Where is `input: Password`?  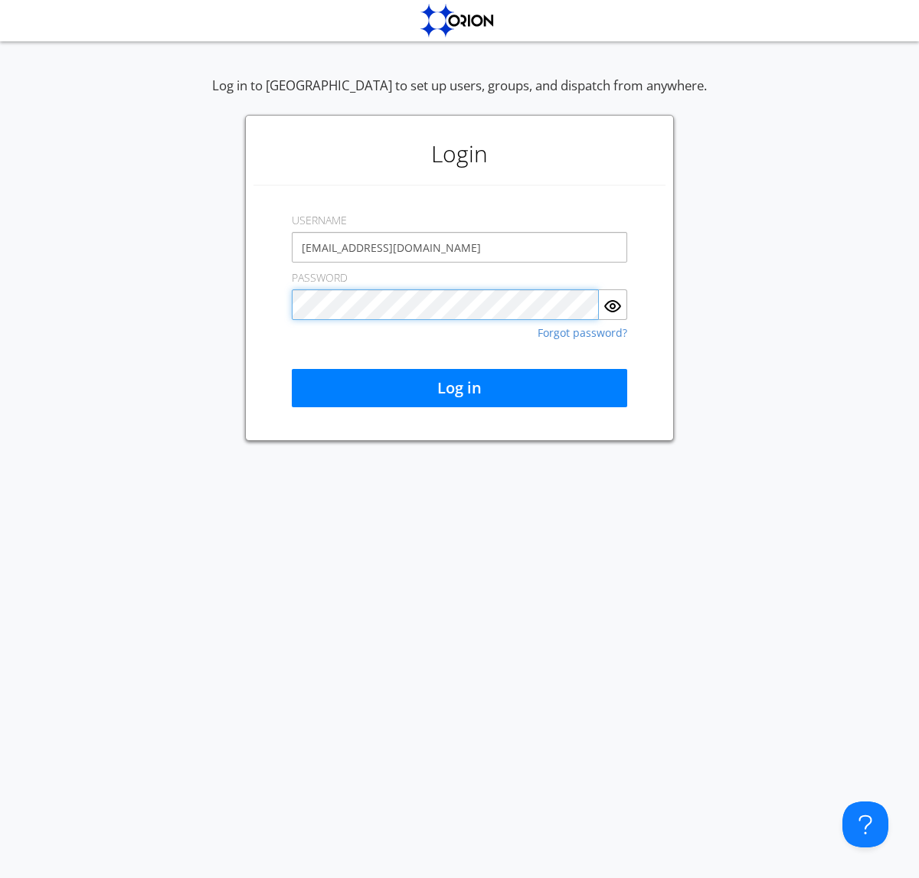
input: Password is located at coordinates (445, 305).